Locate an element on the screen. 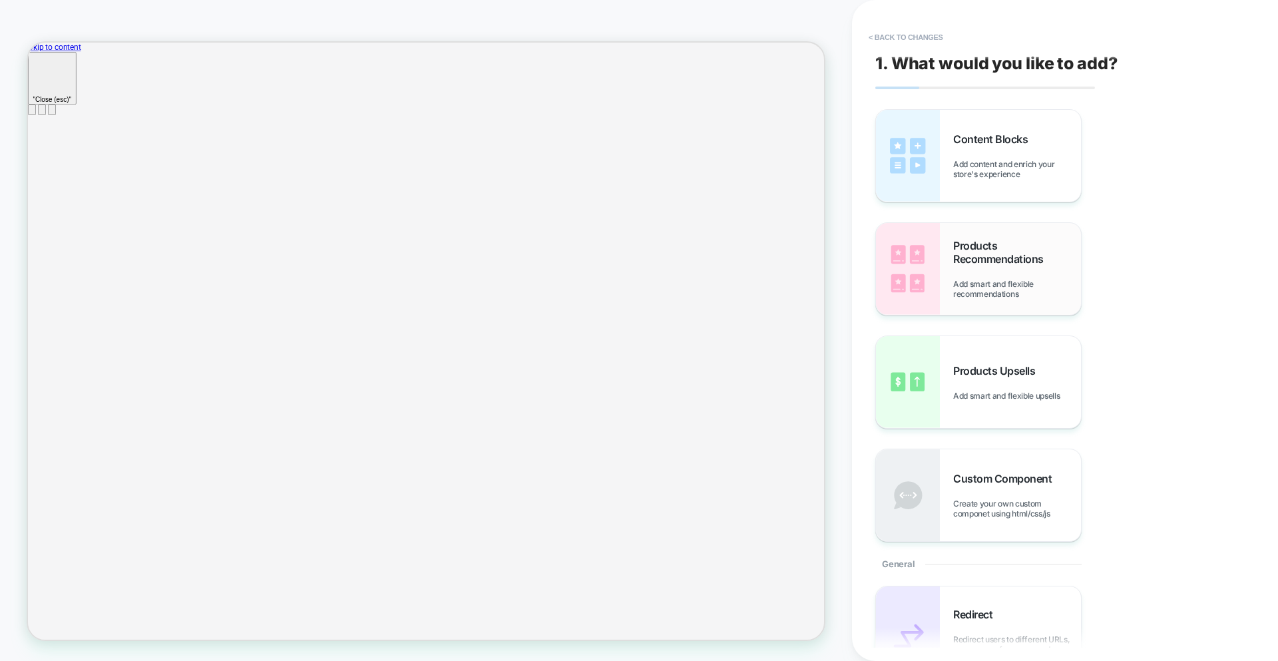 This screenshot has width=1278, height=661. span: Add content and enrich your store's experience is located at coordinates (1017, 169).